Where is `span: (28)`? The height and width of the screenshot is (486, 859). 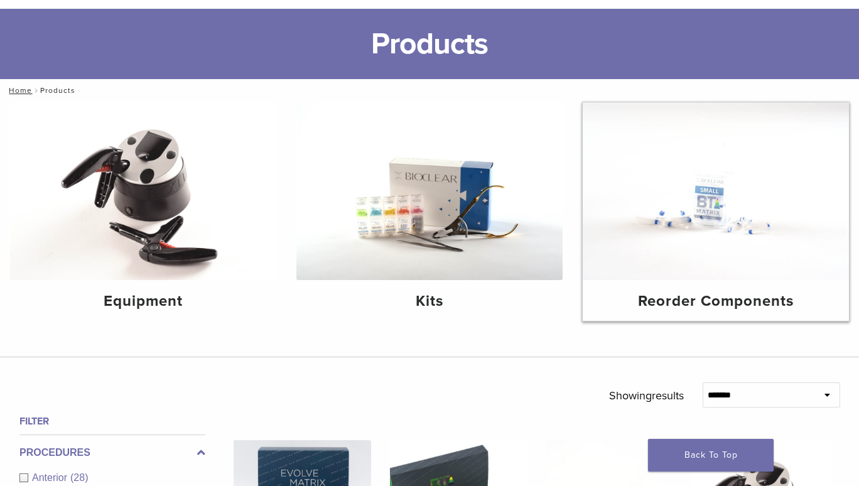 span: (28) is located at coordinates (79, 477).